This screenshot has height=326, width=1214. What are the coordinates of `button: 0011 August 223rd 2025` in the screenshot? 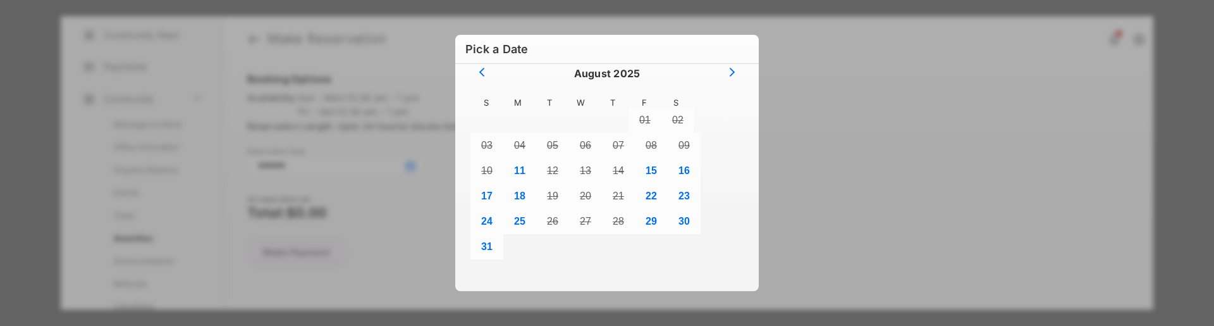 It's located at (520, 171).